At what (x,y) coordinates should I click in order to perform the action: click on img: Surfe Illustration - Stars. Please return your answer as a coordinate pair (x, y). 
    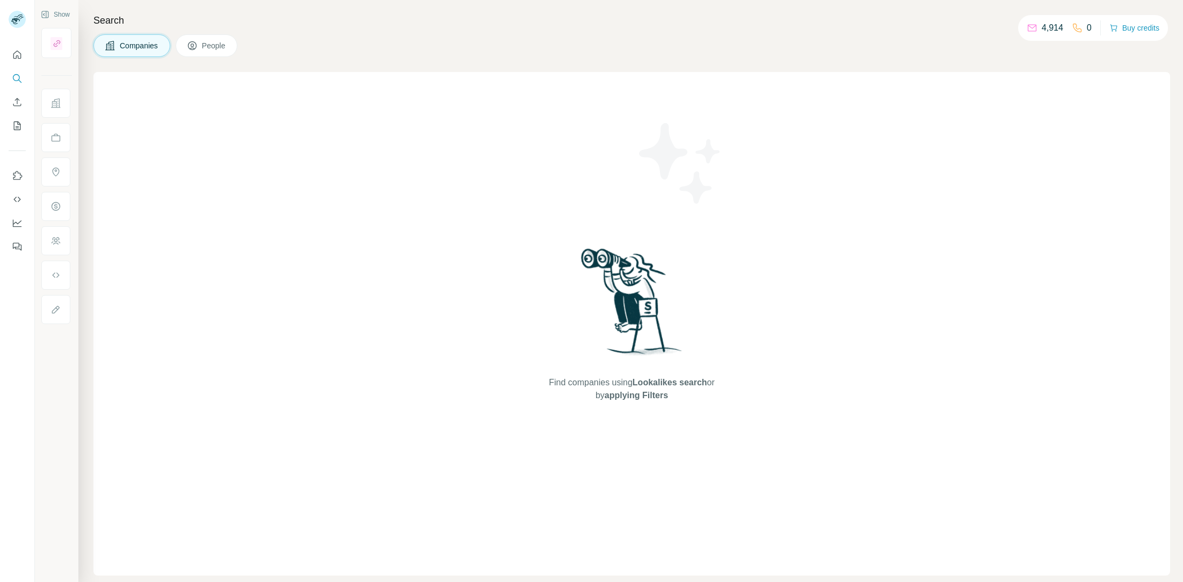
    Looking at the image, I should click on (680, 163).